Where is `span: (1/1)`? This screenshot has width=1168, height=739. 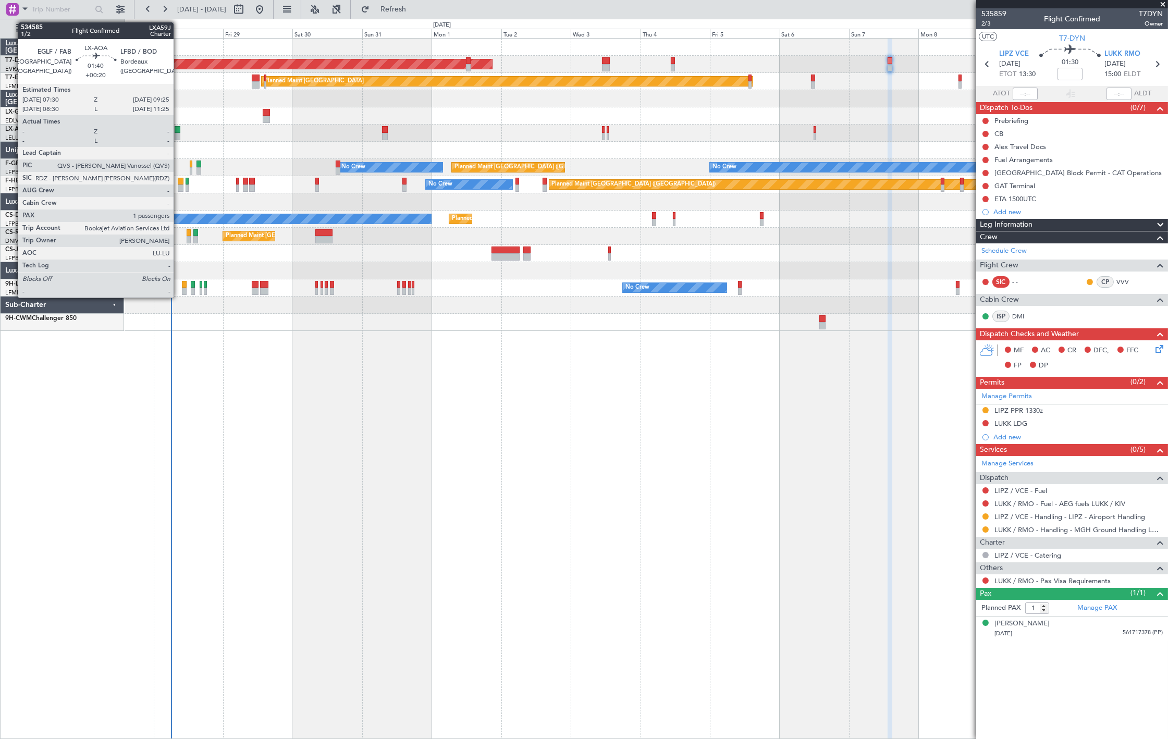
span: (1/1) is located at coordinates (1138, 593).